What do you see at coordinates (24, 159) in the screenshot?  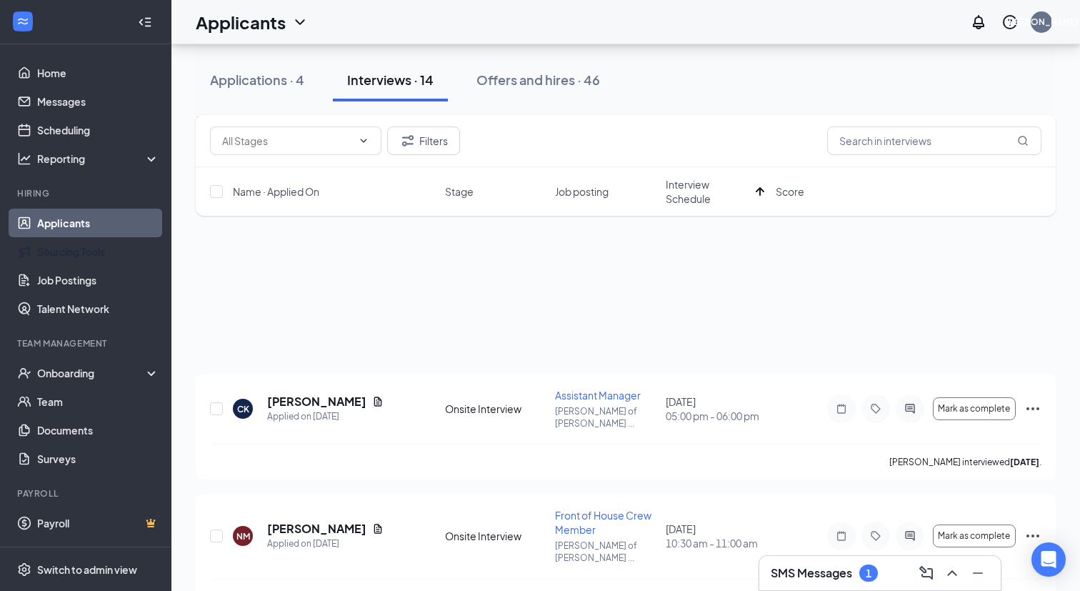 I see `svg: Analysis` at bounding box center [24, 159].